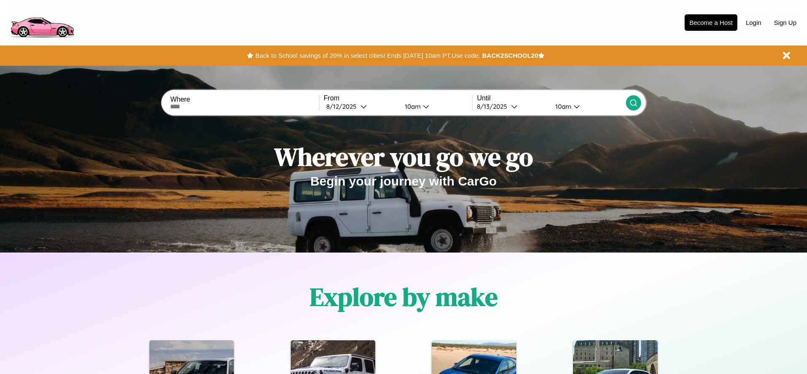  Describe the element at coordinates (510, 55) in the screenshot. I see `b: BACK2SCHOOL20` at that location.